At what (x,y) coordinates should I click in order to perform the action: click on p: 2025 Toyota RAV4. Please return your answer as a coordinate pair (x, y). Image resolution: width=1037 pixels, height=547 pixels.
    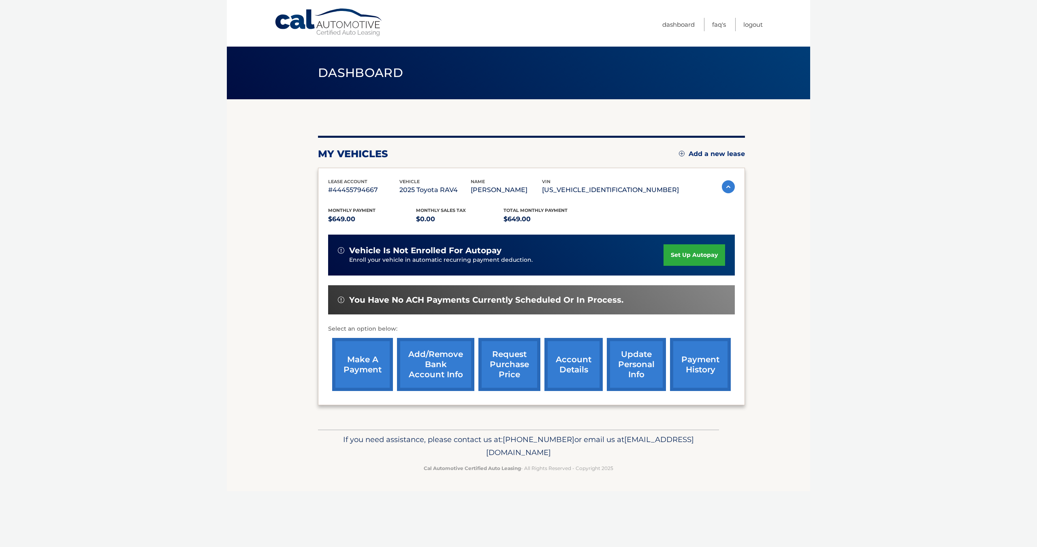
    Looking at the image, I should click on (435, 190).